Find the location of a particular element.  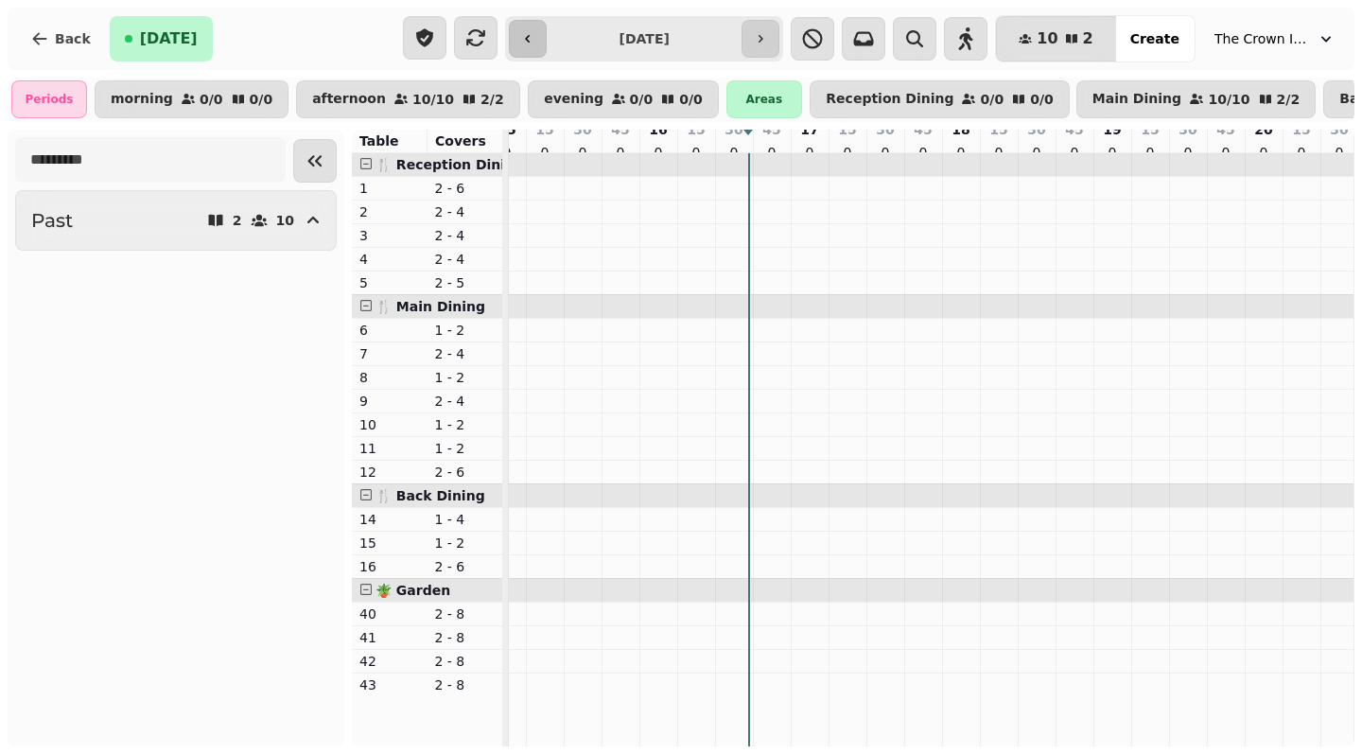

span: 🍴 Back Dining is located at coordinates (430, 496).